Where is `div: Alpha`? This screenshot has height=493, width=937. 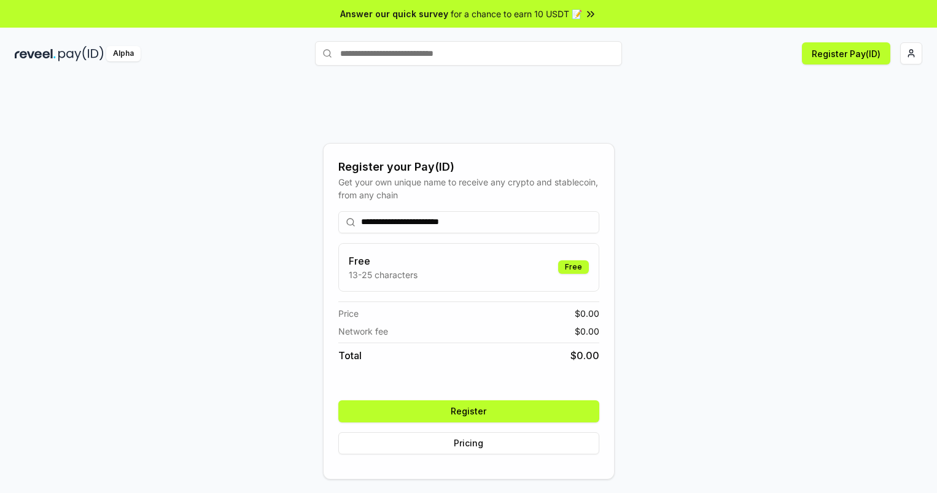 div: Alpha is located at coordinates (123, 53).